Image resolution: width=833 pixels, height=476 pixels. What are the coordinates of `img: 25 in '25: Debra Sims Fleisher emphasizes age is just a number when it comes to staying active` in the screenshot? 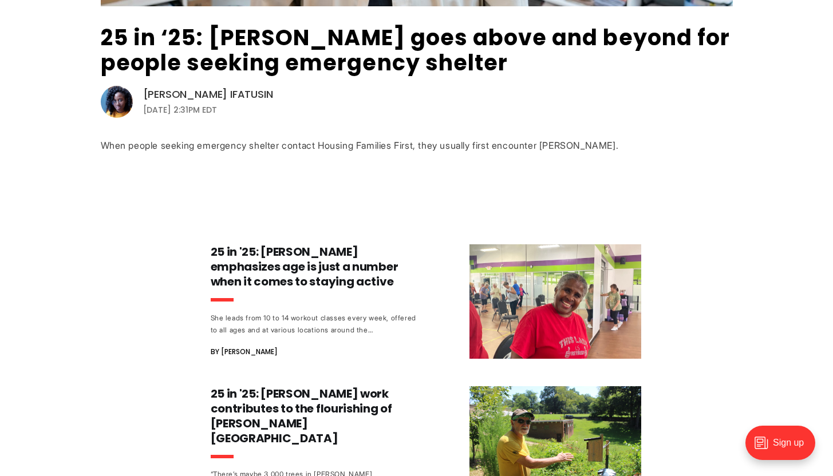 It's located at (555, 302).